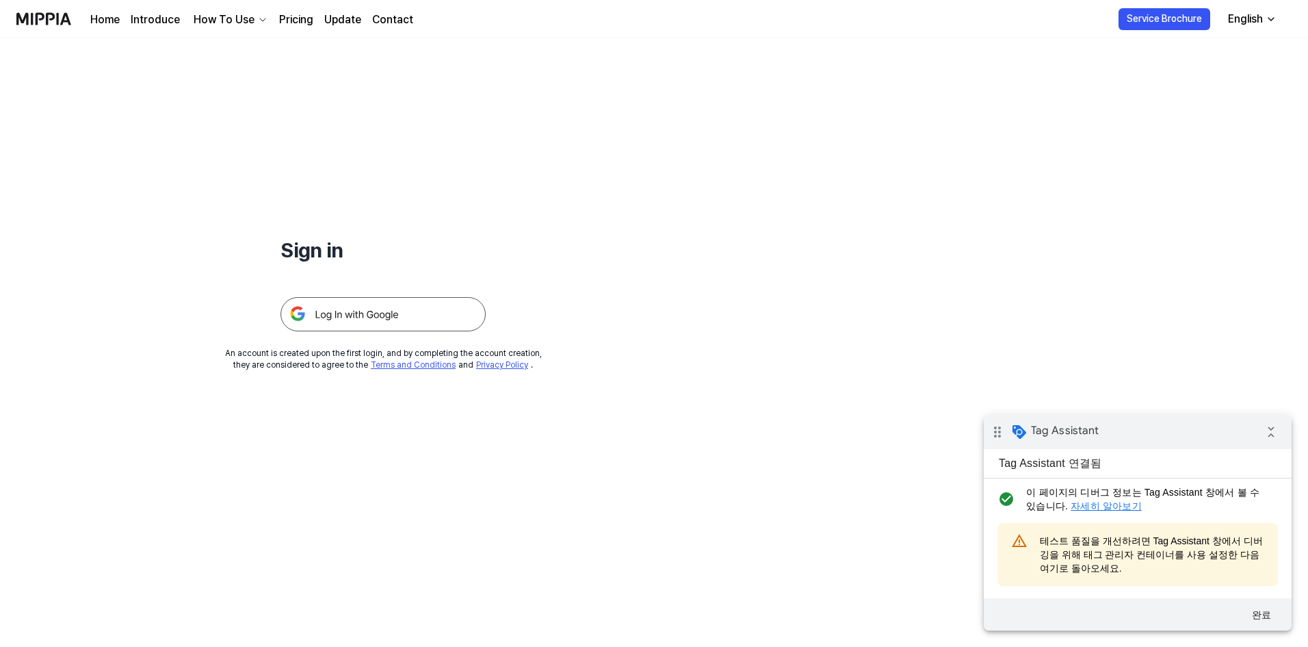 The width and height of the screenshot is (1308, 647). I want to click on a: Introduce, so click(155, 20).